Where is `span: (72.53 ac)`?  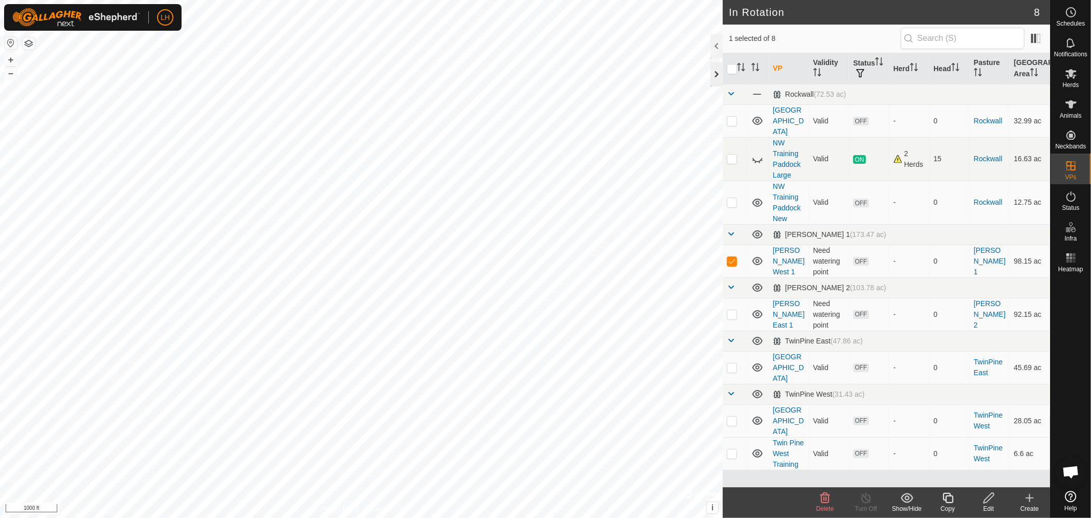 span: (72.53 ac) is located at coordinates (830, 94).